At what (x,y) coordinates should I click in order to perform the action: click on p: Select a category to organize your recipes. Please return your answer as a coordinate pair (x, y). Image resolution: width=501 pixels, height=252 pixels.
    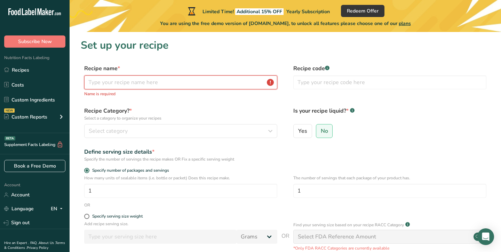
    Looking at the image, I should click on (180, 118).